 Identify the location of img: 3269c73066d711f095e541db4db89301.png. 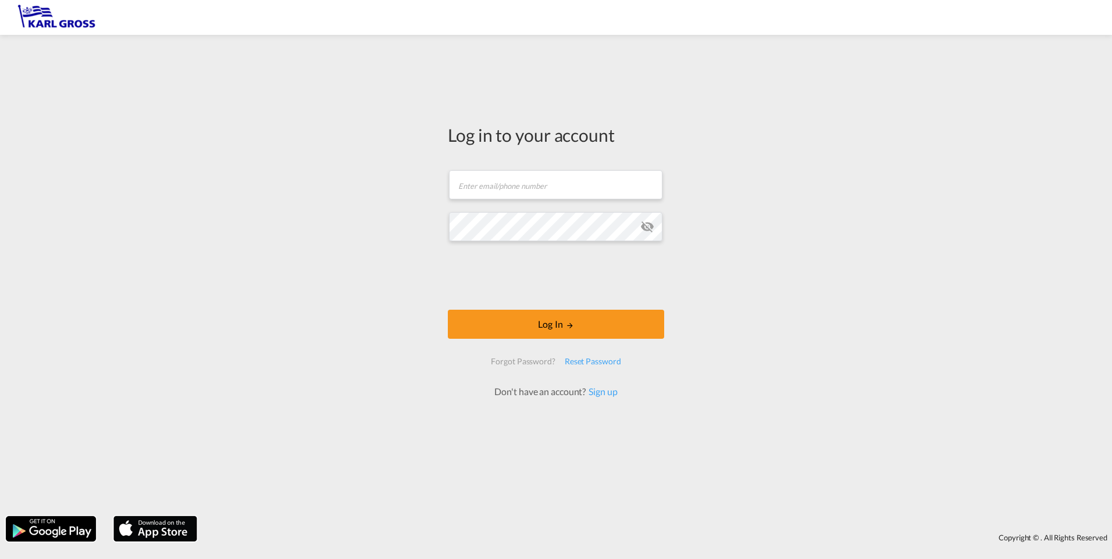
(56, 17).